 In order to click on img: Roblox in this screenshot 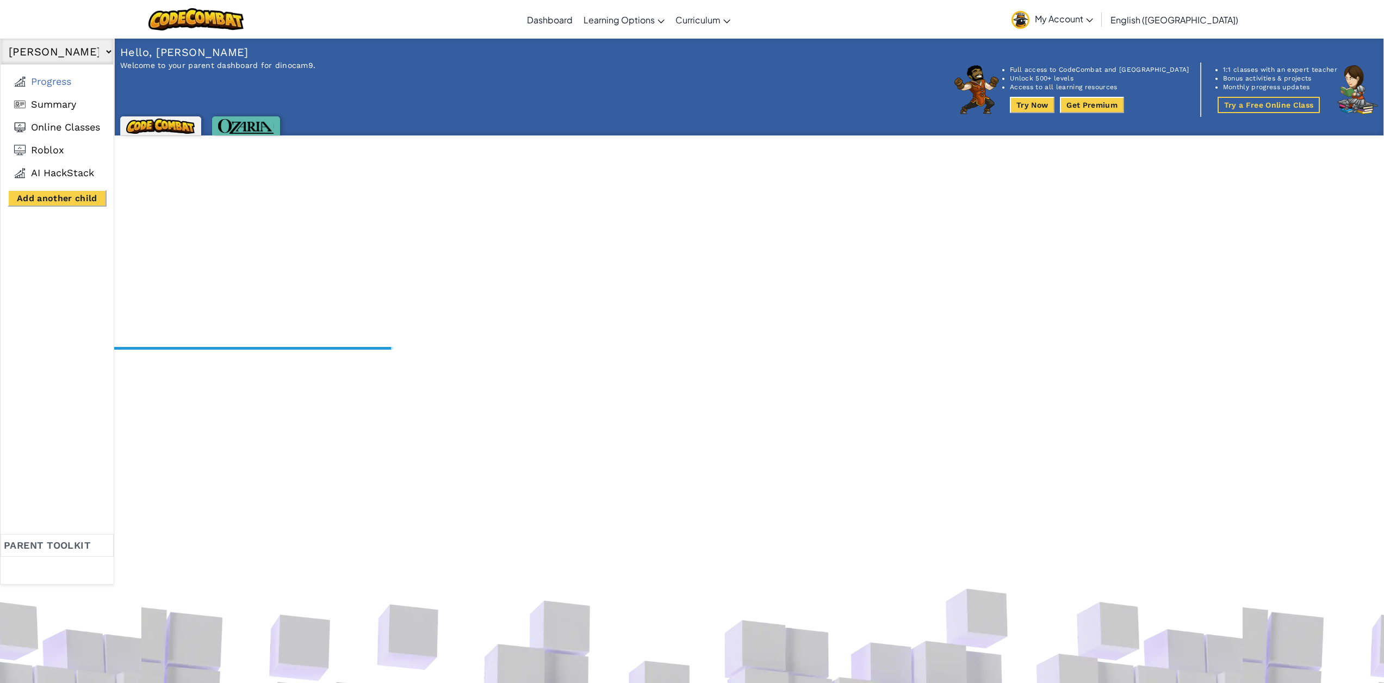, I will do `click(20, 150)`.